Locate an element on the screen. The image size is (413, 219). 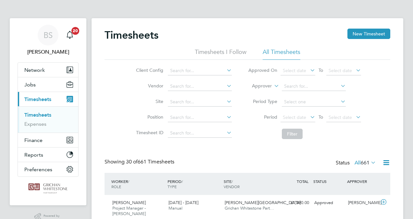
div: SITE is located at coordinates (250, 184).